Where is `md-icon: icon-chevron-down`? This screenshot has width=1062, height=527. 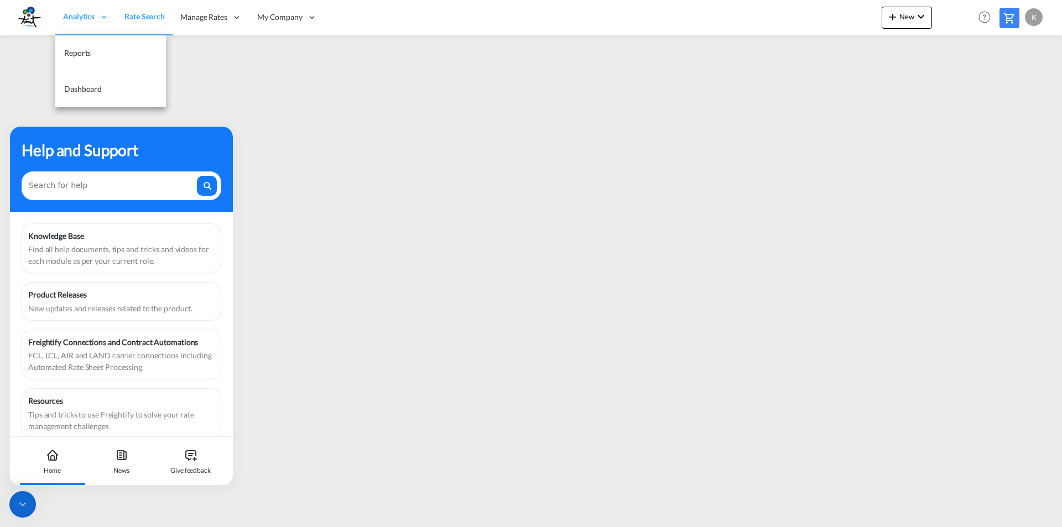 md-icon: icon-chevron-down is located at coordinates (921, 17).